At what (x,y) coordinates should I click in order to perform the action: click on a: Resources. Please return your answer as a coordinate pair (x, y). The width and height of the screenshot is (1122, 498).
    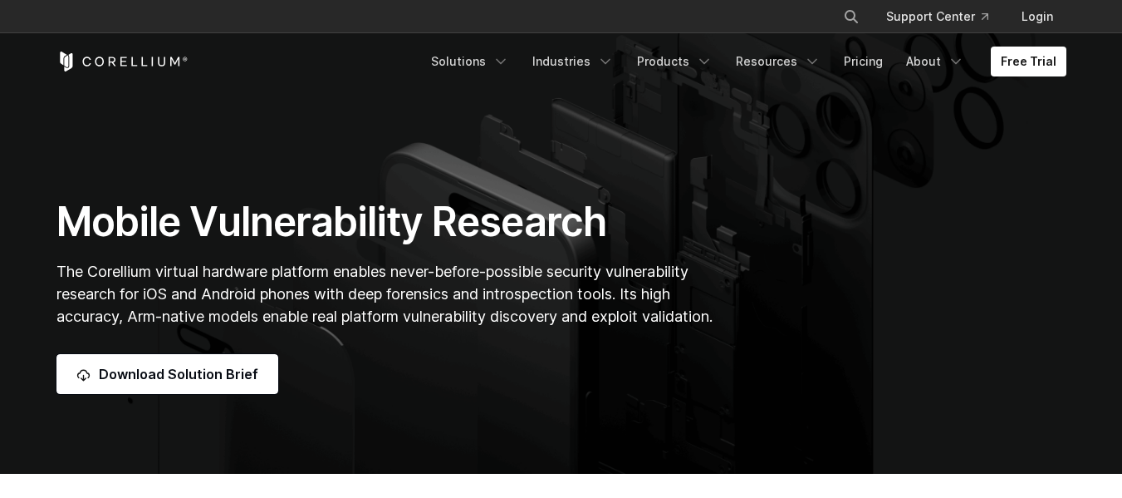
    Looking at the image, I should click on (778, 61).